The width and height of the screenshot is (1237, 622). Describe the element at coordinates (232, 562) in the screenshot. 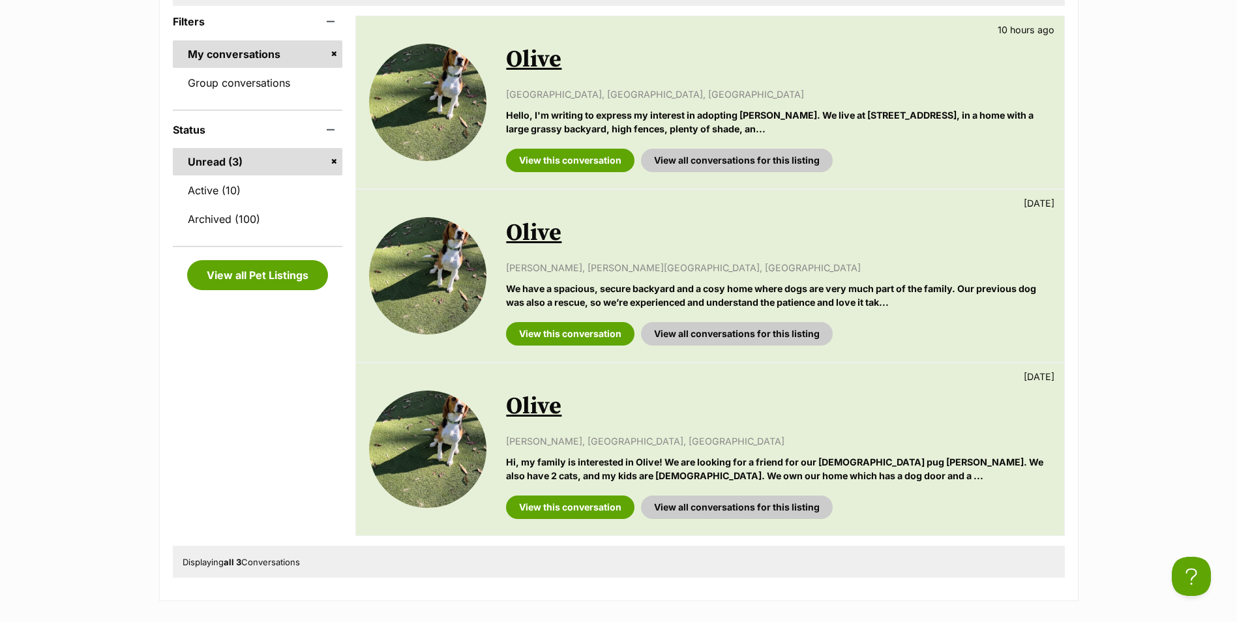

I see `strong: all 3` at that location.